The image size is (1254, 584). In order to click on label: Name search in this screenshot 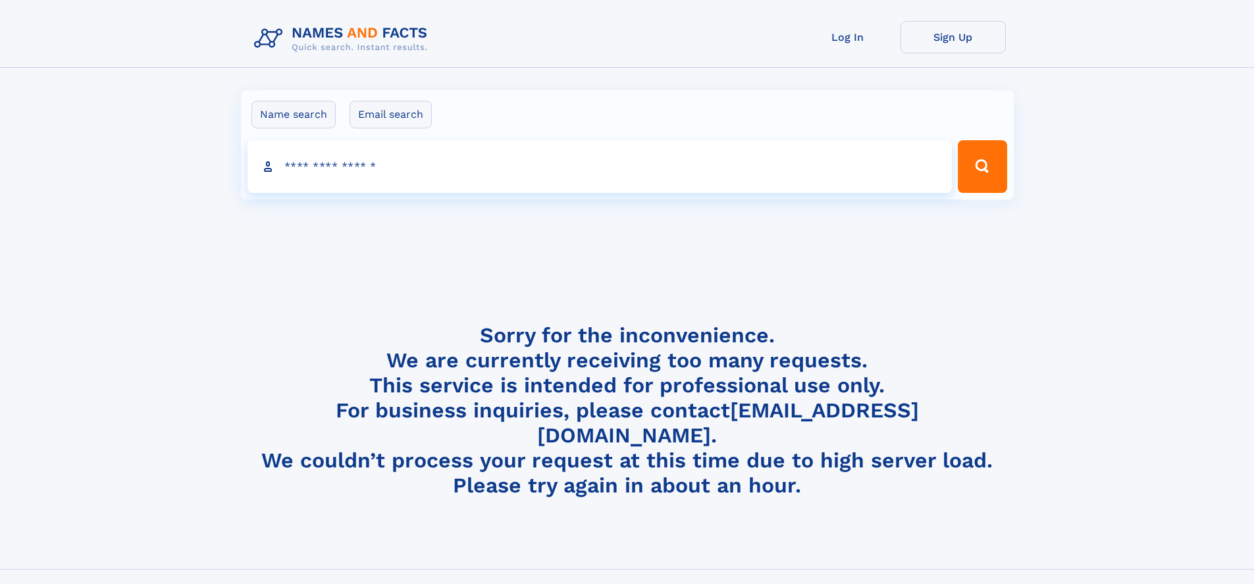, I will do `click(294, 115)`.